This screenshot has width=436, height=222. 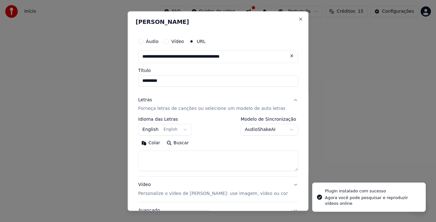 I want to click on button: LetrasForneça letras de canções ou selecione um modelo de auto letras, so click(x=218, y=105).